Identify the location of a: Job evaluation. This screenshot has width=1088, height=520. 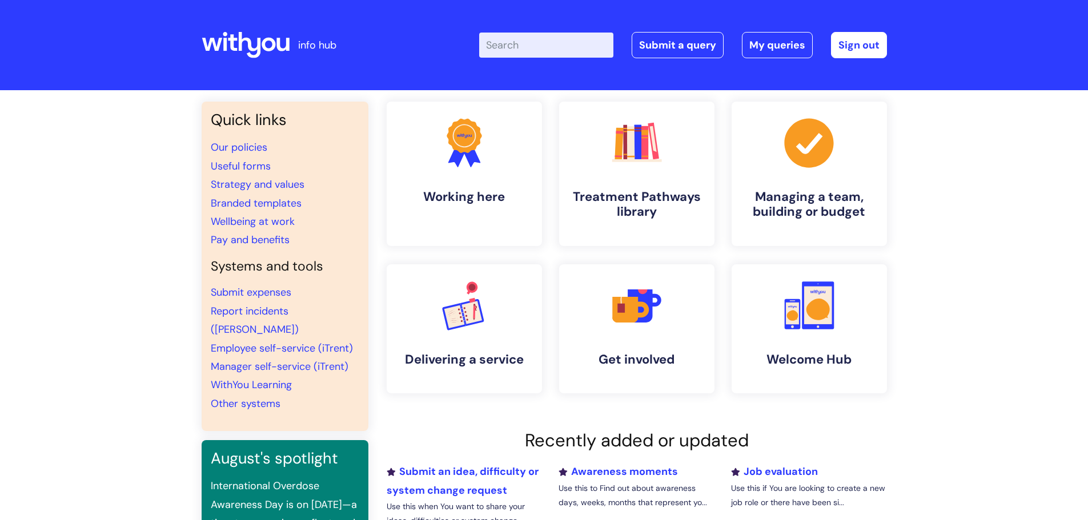
(774, 472).